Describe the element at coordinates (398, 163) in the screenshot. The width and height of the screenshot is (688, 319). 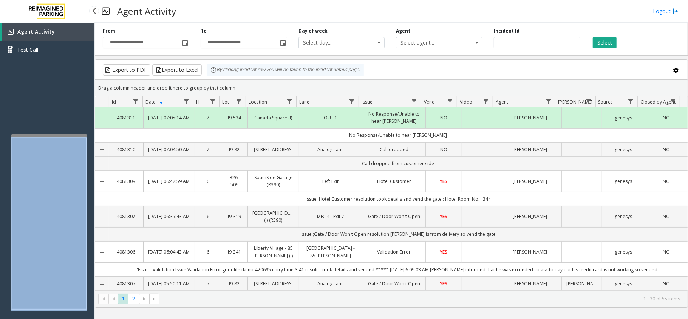
I see `td: Call dropped from customer side` at that location.